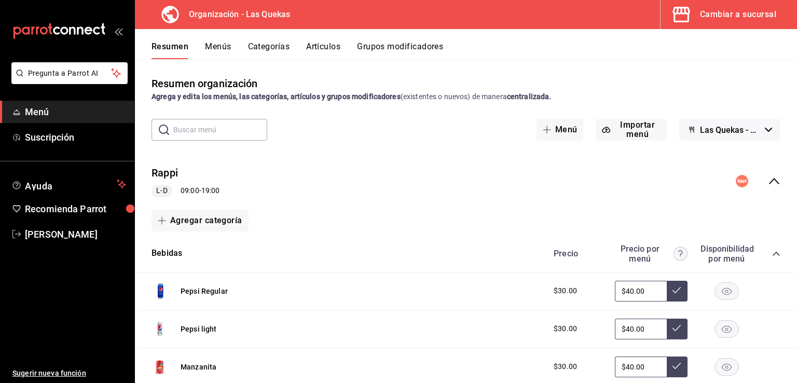 The height and width of the screenshot is (383, 797). What do you see at coordinates (235, 15) in the screenshot?
I see `h3: Organización - Las Quekas` at bounding box center [235, 15].